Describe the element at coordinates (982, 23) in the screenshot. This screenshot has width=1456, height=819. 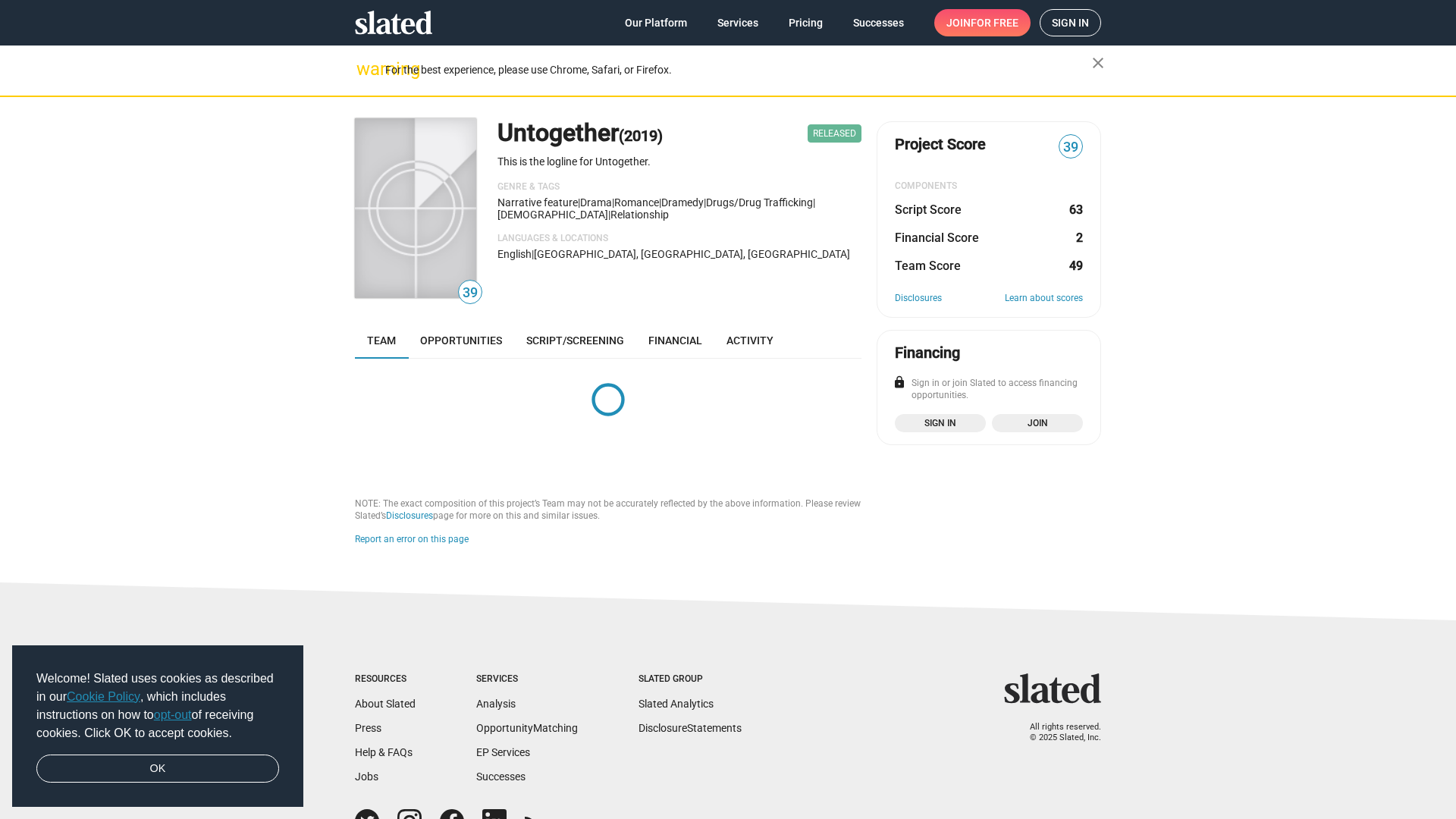
I see `a: Joinfor free` at that location.